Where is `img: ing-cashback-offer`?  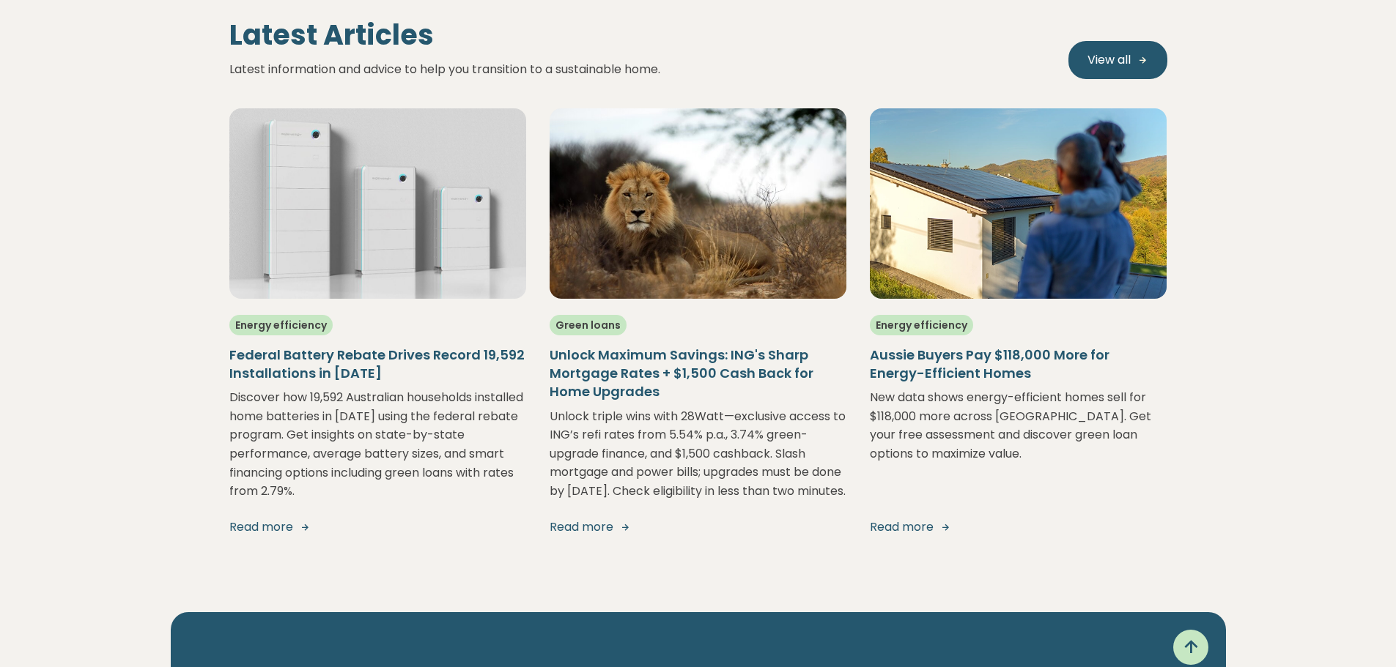
img: ing-cashback-offer is located at coordinates (697, 204).